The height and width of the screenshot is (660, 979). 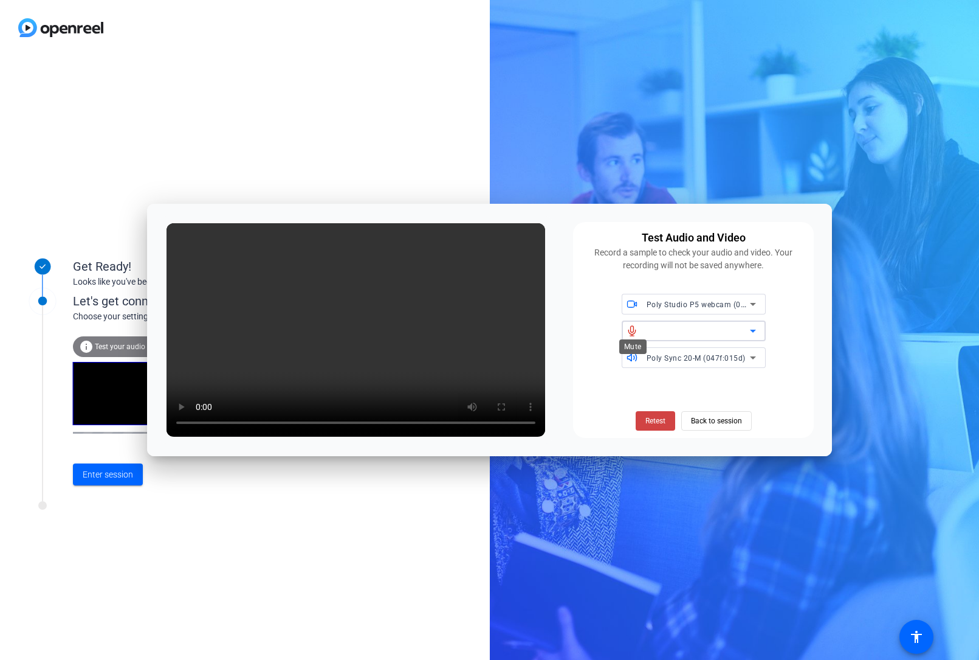 I want to click on span: Poly Studio P5 webcam (095d:9296), so click(x=712, y=304).